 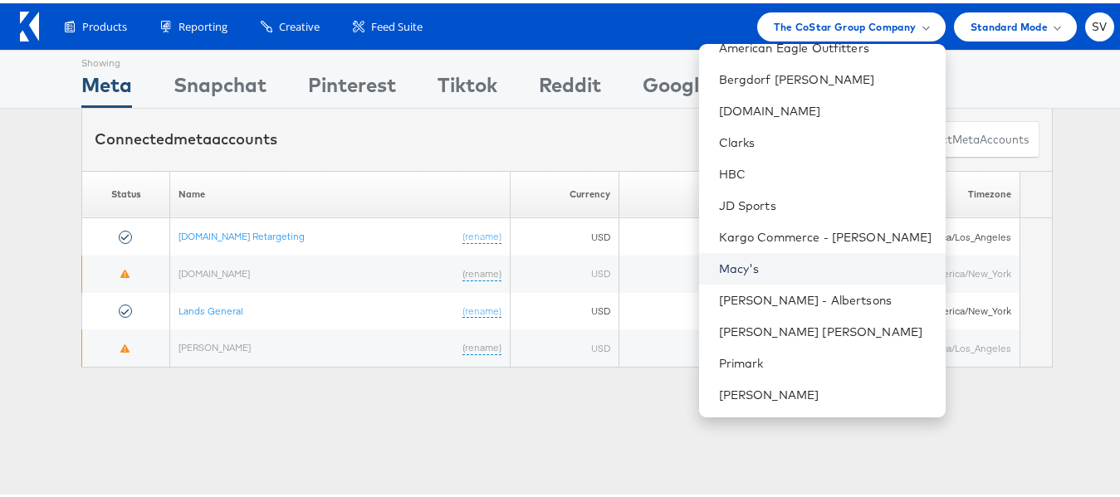 I want to click on a: HBC, so click(x=825, y=171).